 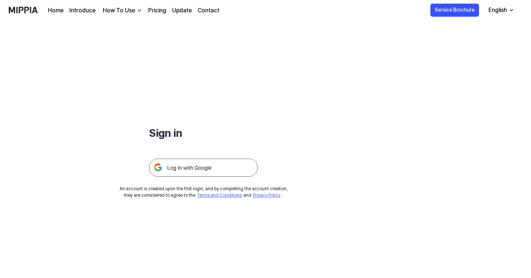 I want to click on button: Service Brochure, so click(x=454, y=10).